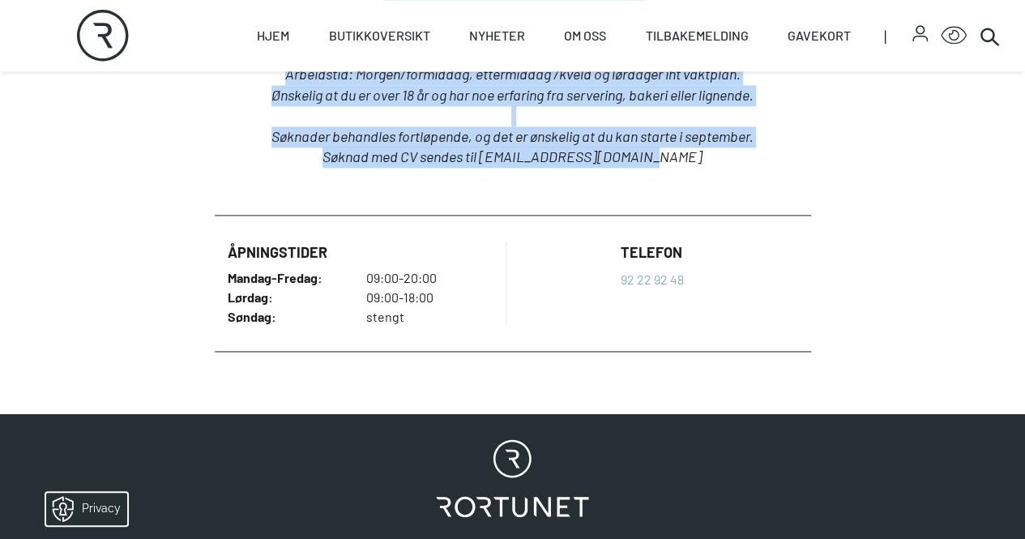 The width and height of the screenshot is (1025, 539). I want to click on dt: Søndag :, so click(288, 317).